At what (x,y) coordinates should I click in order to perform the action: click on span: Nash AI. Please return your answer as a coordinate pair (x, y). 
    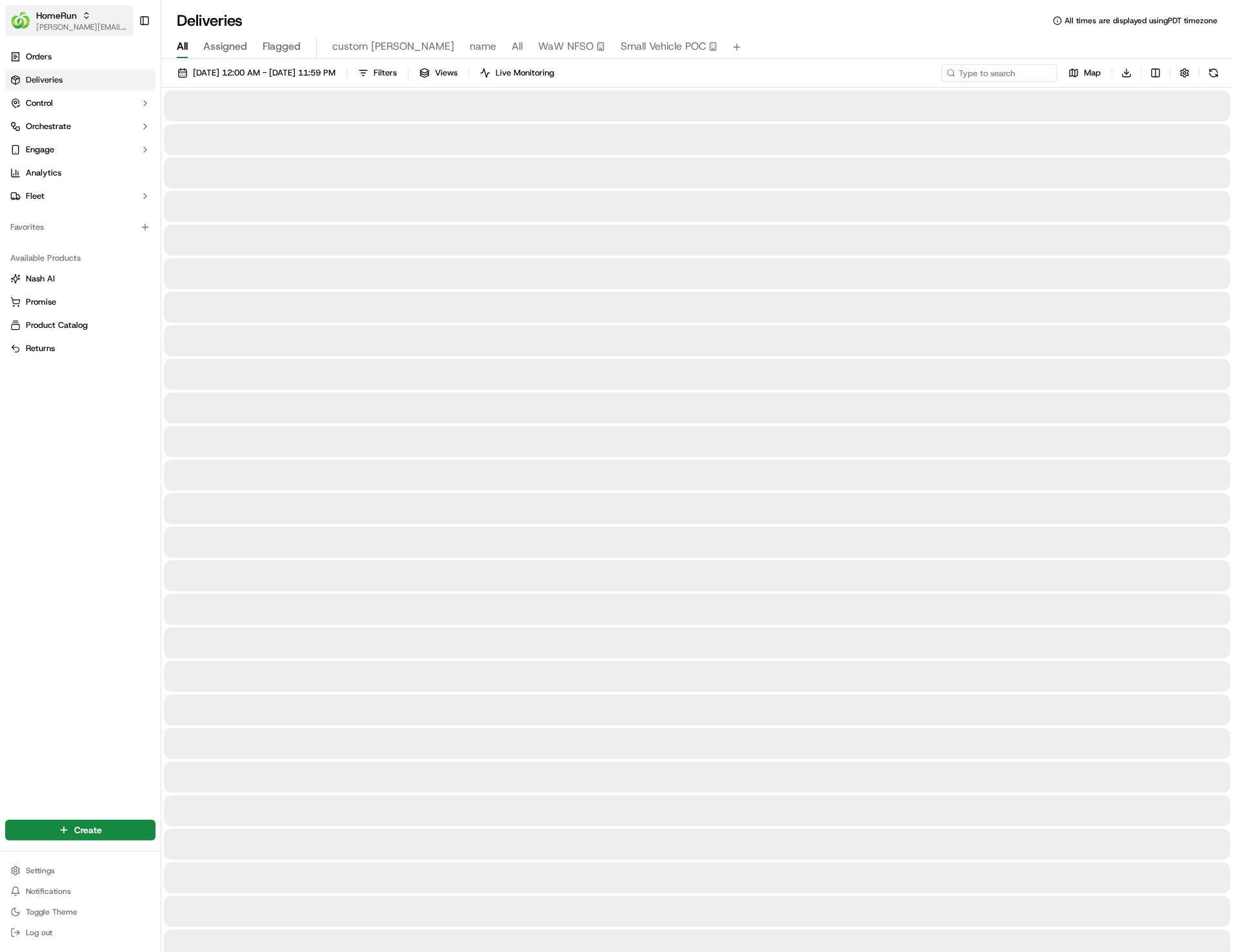
    Looking at the image, I should click on (40, 279).